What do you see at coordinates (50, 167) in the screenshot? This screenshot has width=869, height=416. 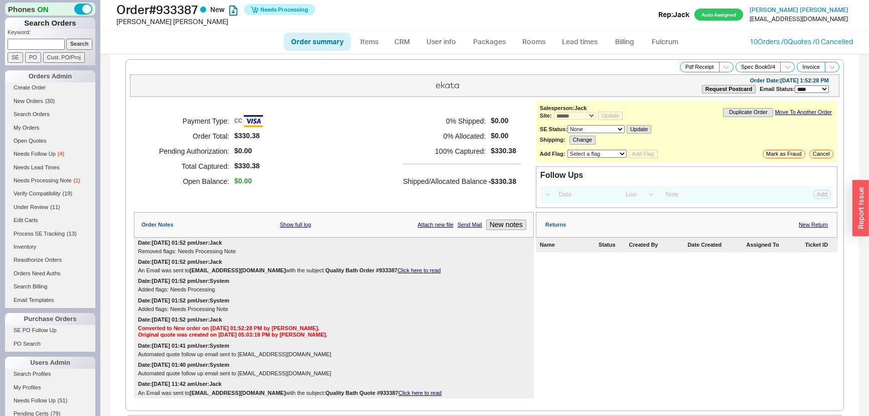 I see `a: Needs Lead Times` at bounding box center [50, 167].